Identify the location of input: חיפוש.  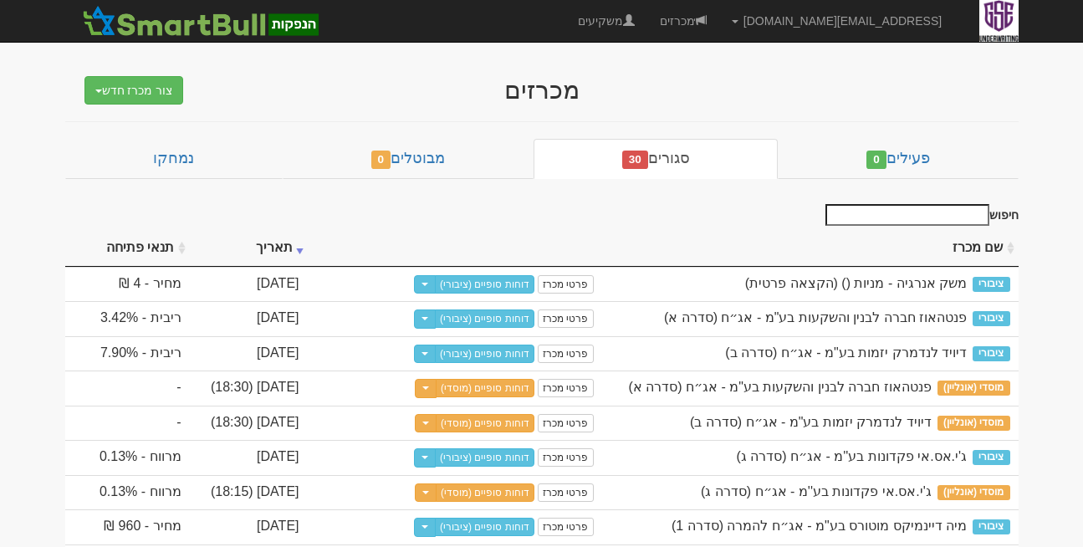
(907, 215).